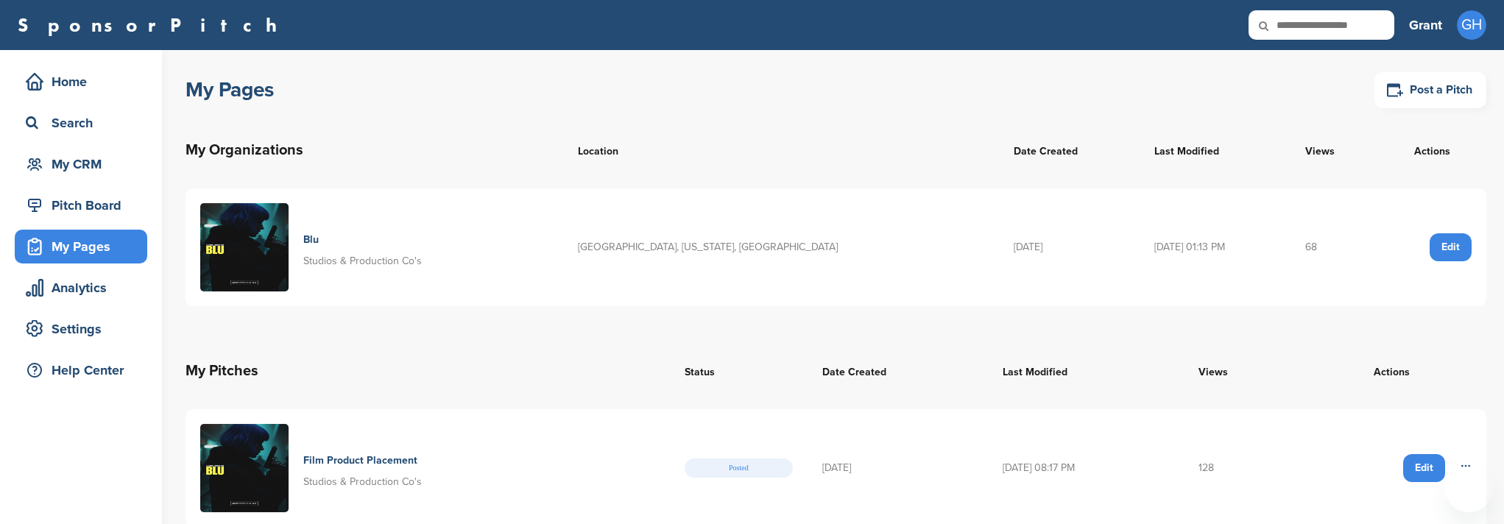 This screenshot has width=1504, height=524. I want to click on a: Search, so click(81, 123).